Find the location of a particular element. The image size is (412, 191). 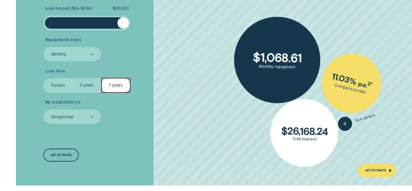

span: Repayments every is located at coordinates (63, 40).